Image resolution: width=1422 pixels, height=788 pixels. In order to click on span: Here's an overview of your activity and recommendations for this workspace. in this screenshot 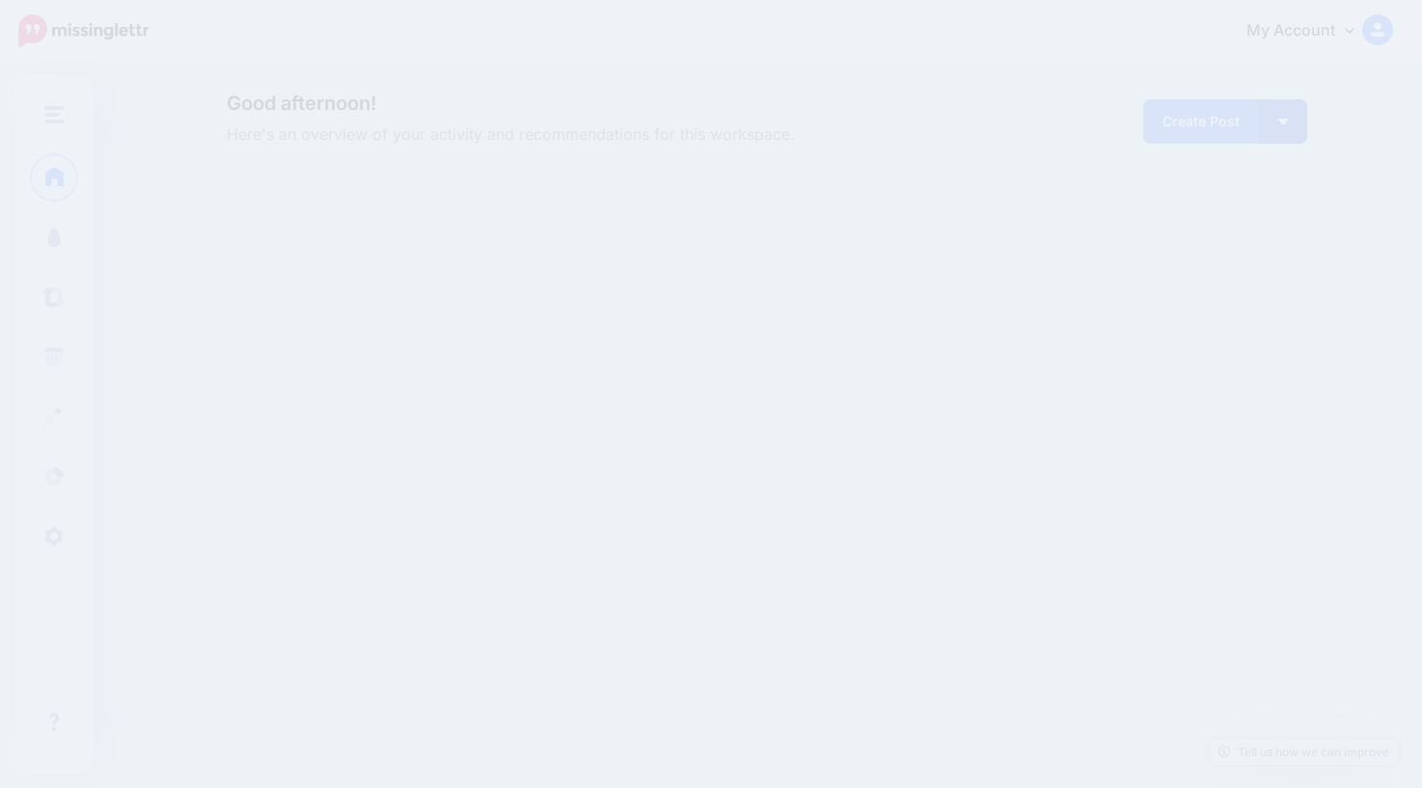, I will do `click(582, 135)`.